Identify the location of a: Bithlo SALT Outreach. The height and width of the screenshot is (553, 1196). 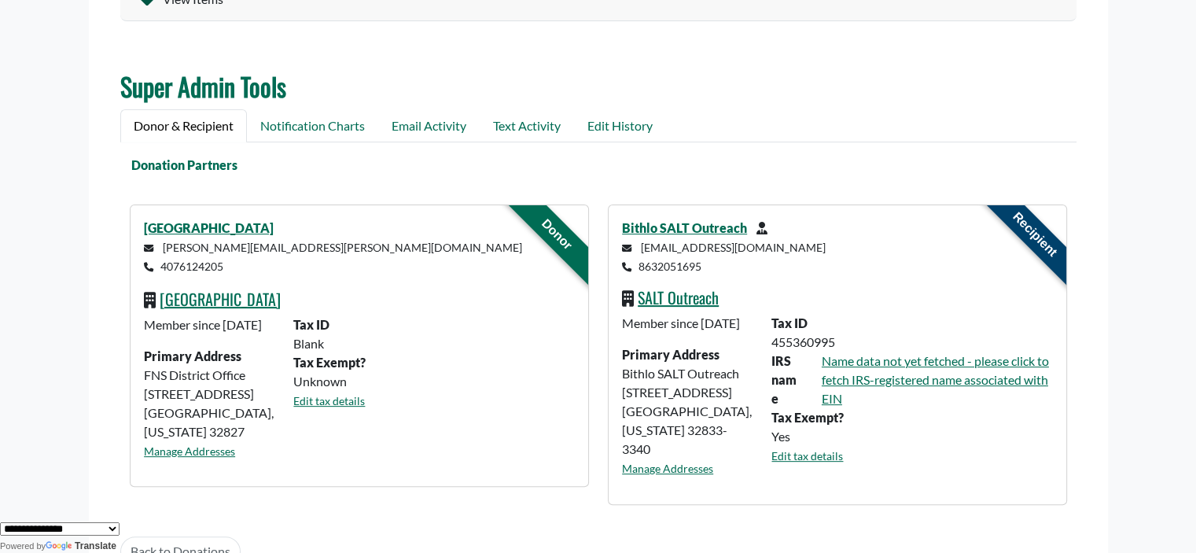
(684, 227).